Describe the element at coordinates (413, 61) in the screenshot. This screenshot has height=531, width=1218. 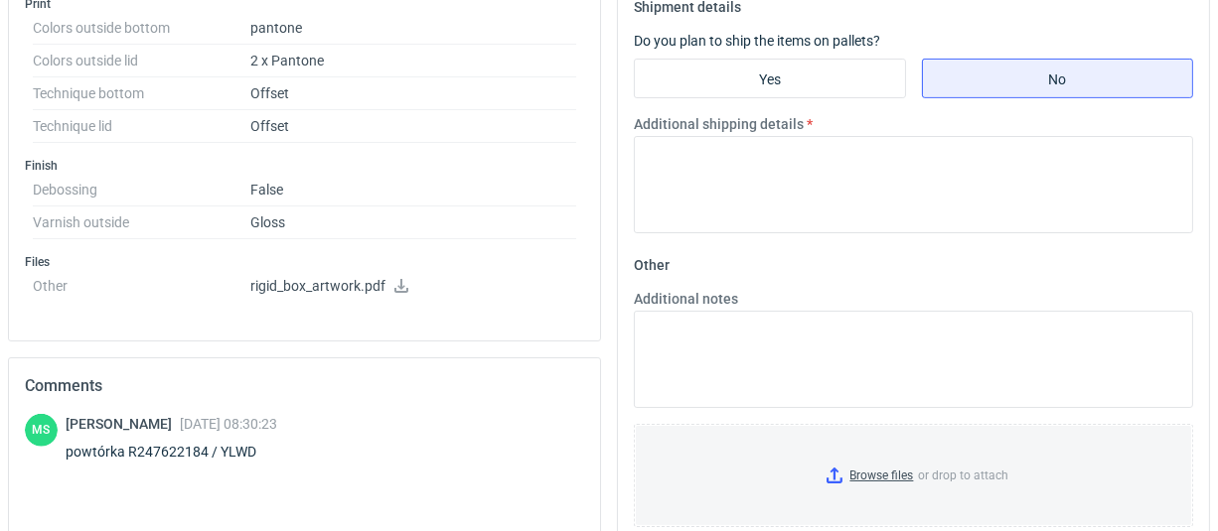
I see `dd: 2 x Pantone` at that location.